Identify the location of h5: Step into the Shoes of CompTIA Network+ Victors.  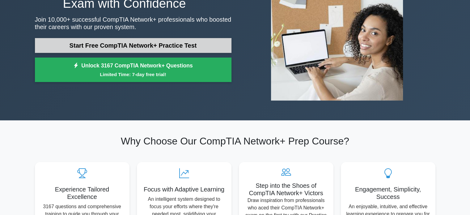
(286, 189).